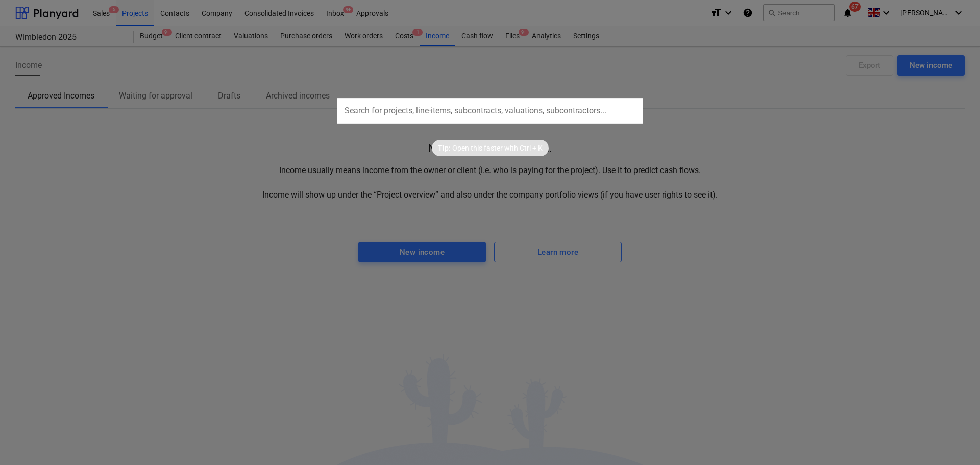 The width and height of the screenshot is (980, 465). Describe the element at coordinates (485, 148) in the screenshot. I see `p: Open this faster with` at that location.